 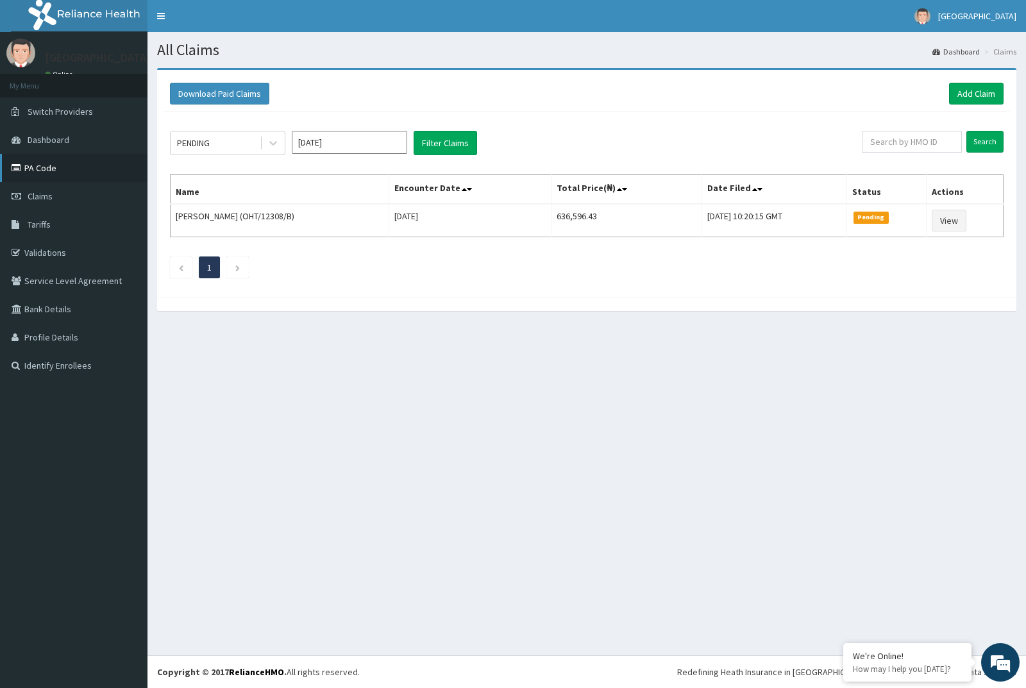 What do you see at coordinates (886, 190) in the screenshot?
I see `th: Status` at bounding box center [886, 190].